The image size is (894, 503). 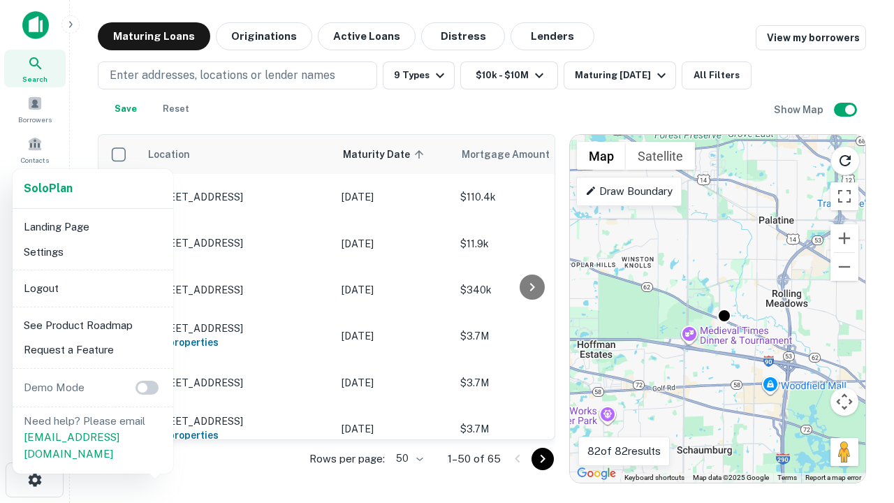 What do you see at coordinates (93, 252) in the screenshot?
I see `li: Settings` at bounding box center [93, 252].